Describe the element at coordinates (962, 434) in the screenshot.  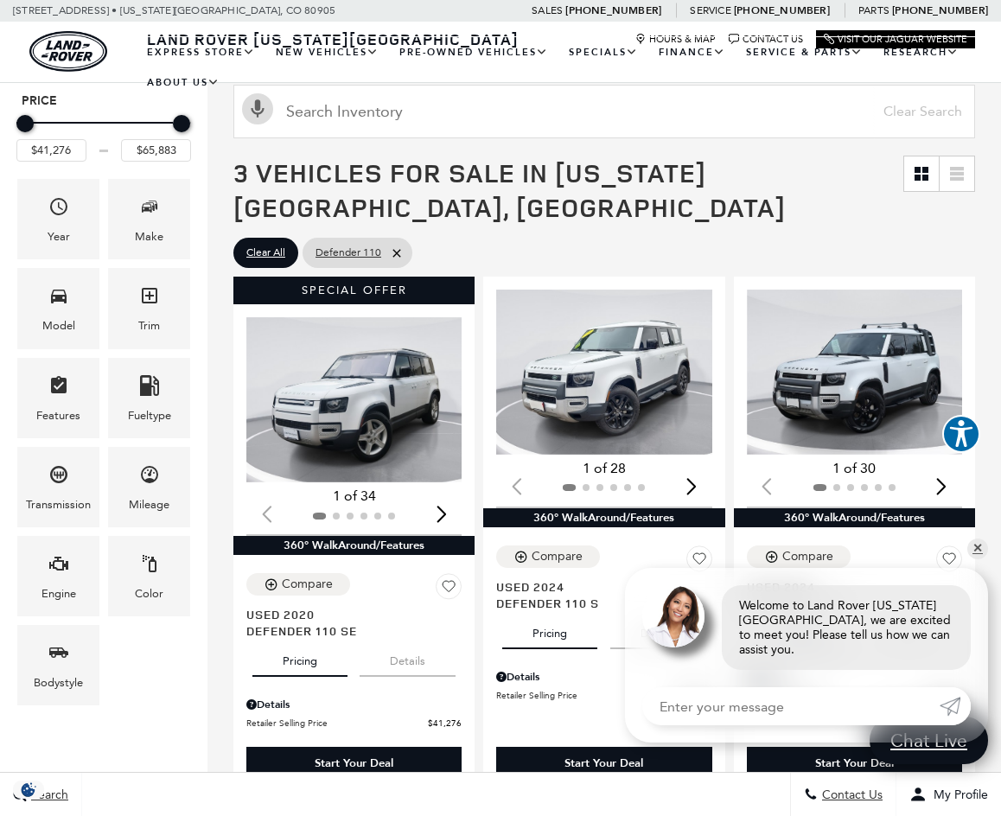
I see `button: Explore your accessibility options` at that location.